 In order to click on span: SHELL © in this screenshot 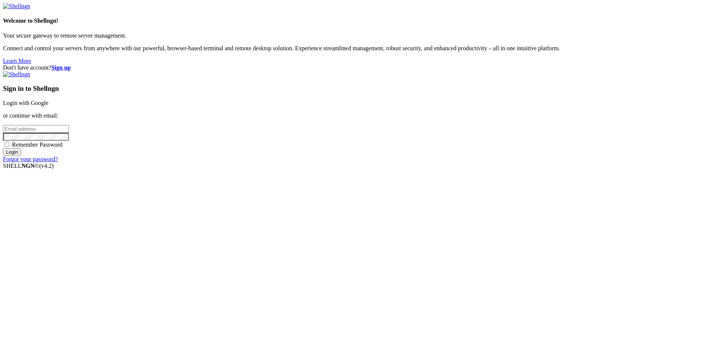, I will do `click(28, 166)`.